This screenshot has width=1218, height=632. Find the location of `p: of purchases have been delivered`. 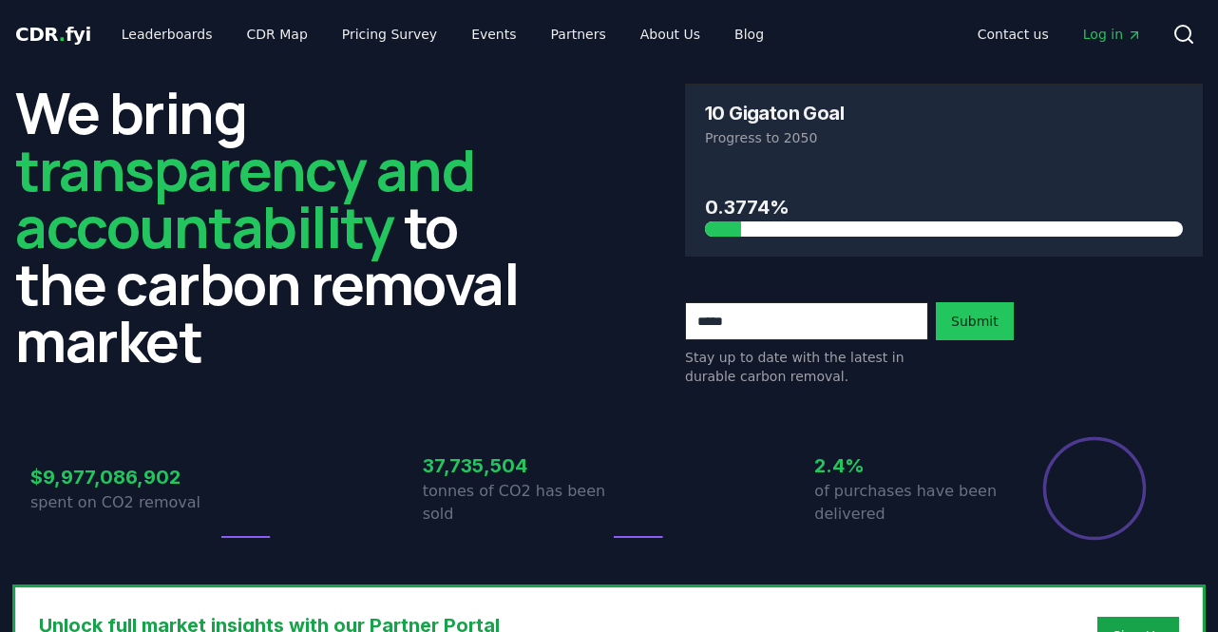

p: of purchases have been delivered is located at coordinates (907, 503).